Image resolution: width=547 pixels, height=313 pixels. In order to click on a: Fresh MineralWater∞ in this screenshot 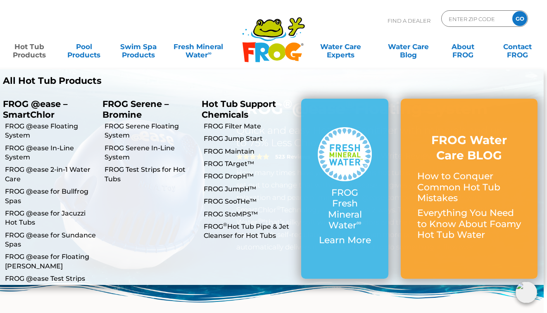, I will do `click(198, 47)`.